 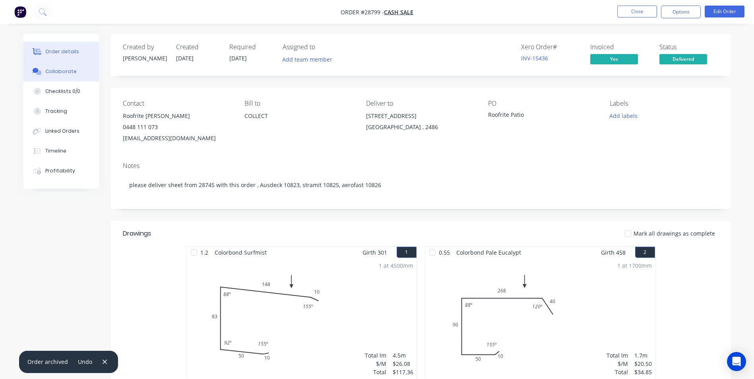 What do you see at coordinates (637, 12) in the screenshot?
I see `button: Close` at bounding box center [637, 12].